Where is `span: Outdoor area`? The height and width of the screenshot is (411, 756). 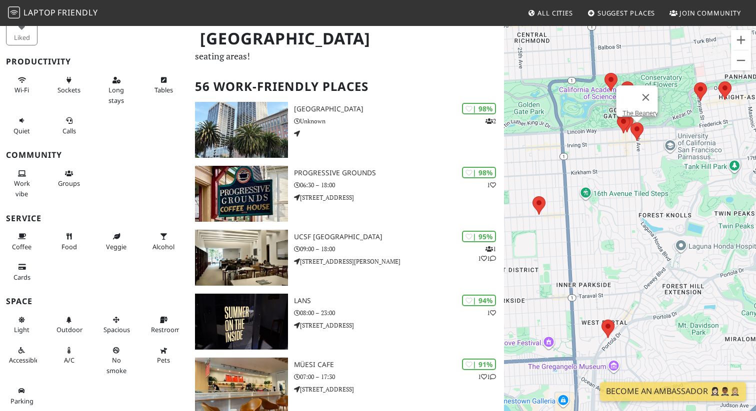 span: Outdoor area is located at coordinates (69, 330).